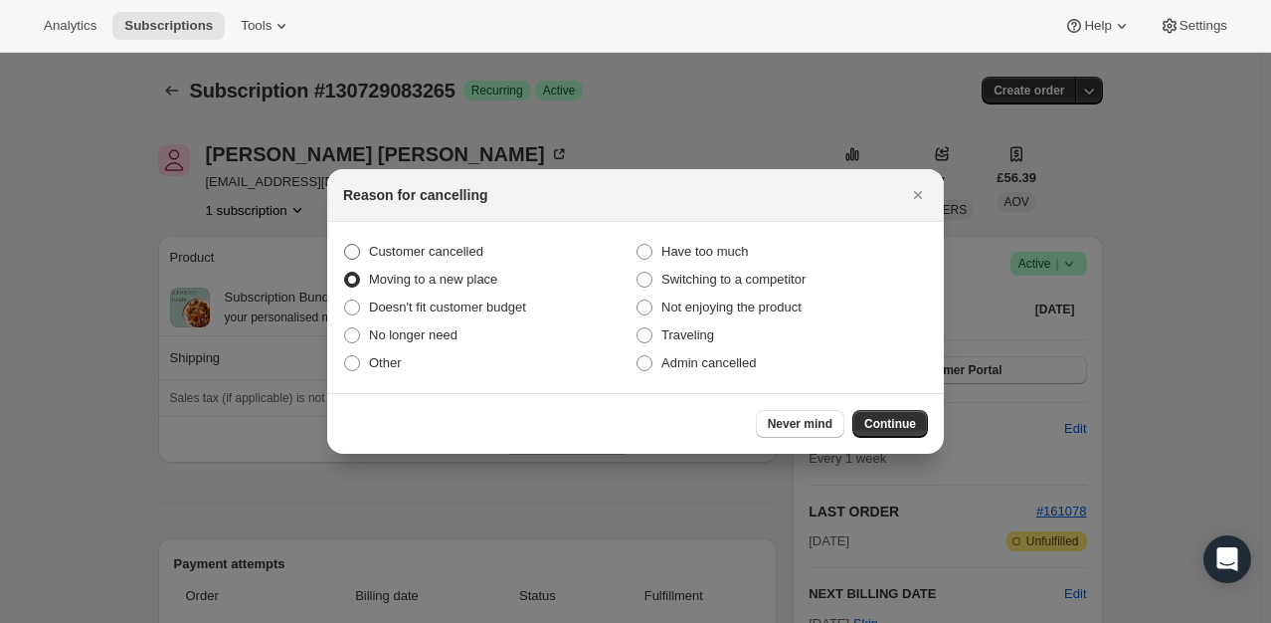 Image resolution: width=1271 pixels, height=623 pixels. I want to click on span: Analytics, so click(70, 26).